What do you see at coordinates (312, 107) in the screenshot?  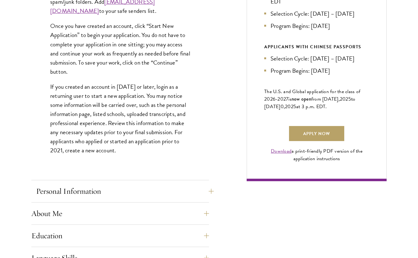 I see `span: at 3 p.m. EDT.` at bounding box center [312, 107].